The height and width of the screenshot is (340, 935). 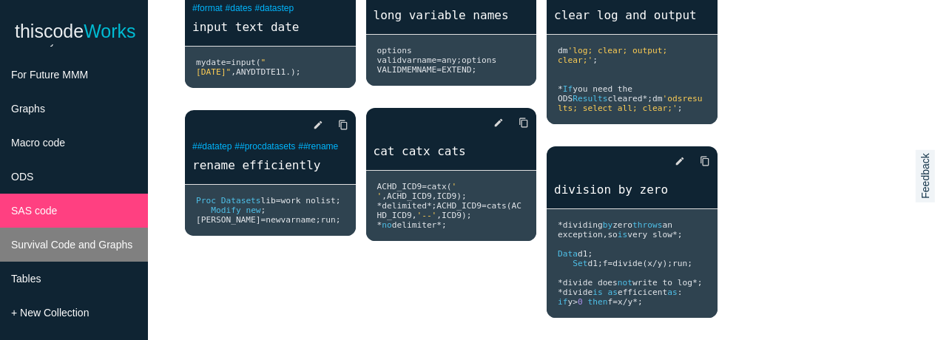 I want to click on a: ##procdatasets, so click(x=265, y=146).